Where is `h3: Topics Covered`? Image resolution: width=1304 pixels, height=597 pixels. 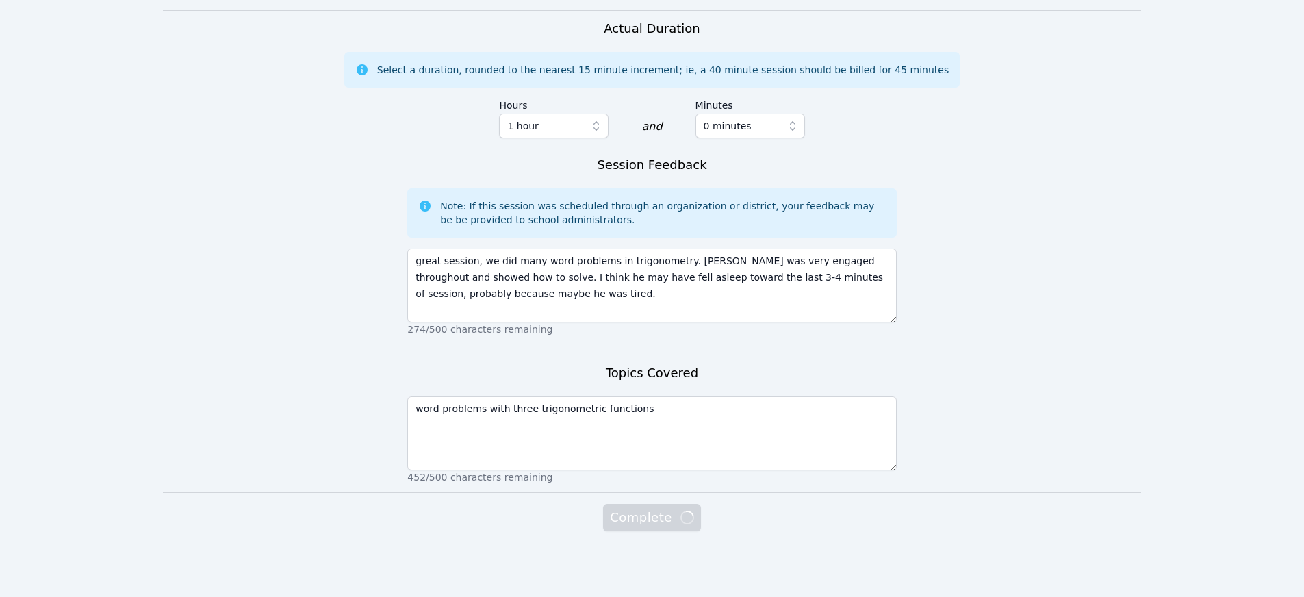
h3: Topics Covered is located at coordinates (652, 373).